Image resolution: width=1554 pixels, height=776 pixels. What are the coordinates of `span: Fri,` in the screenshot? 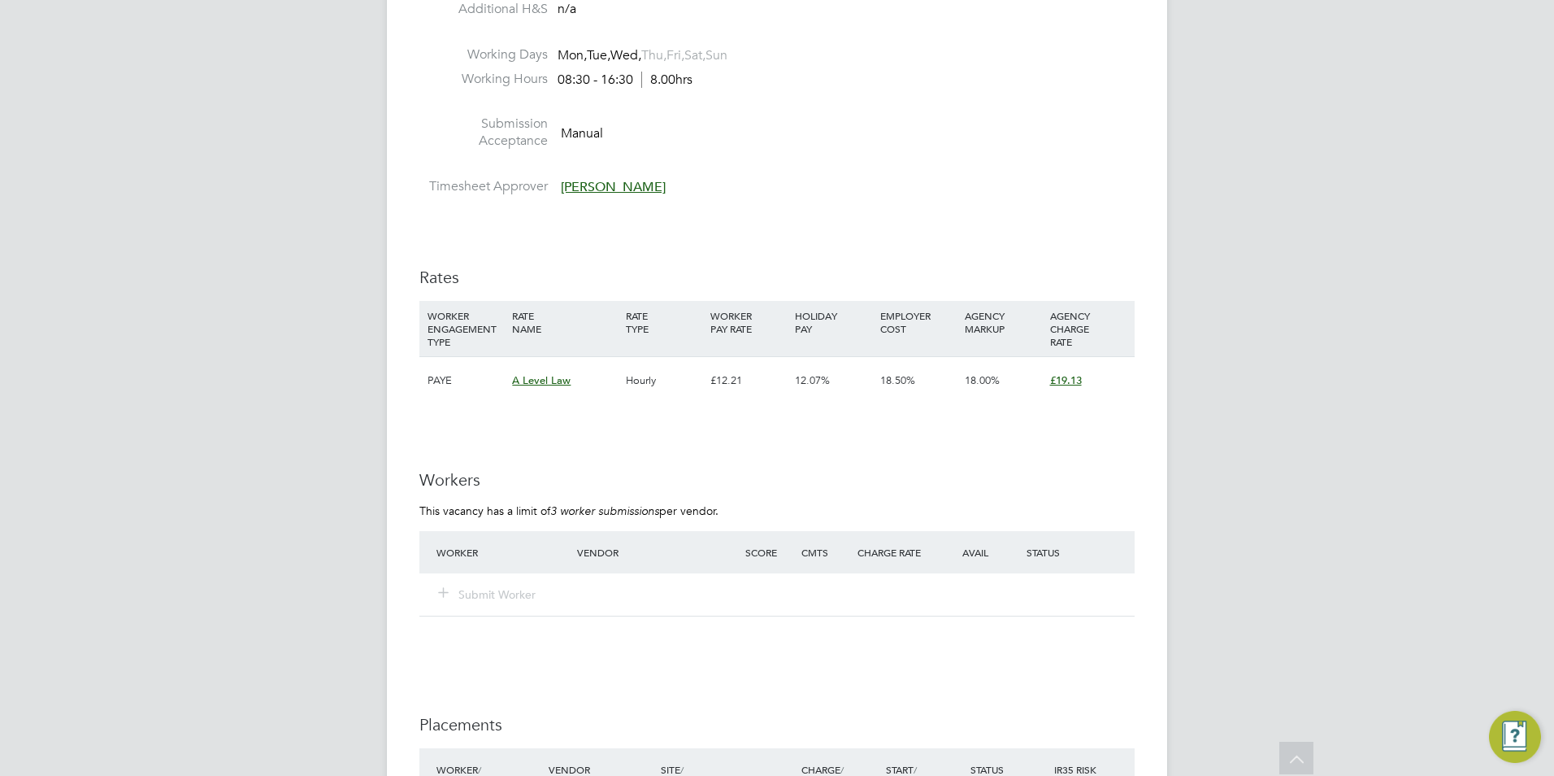 It's located at (676, 55).